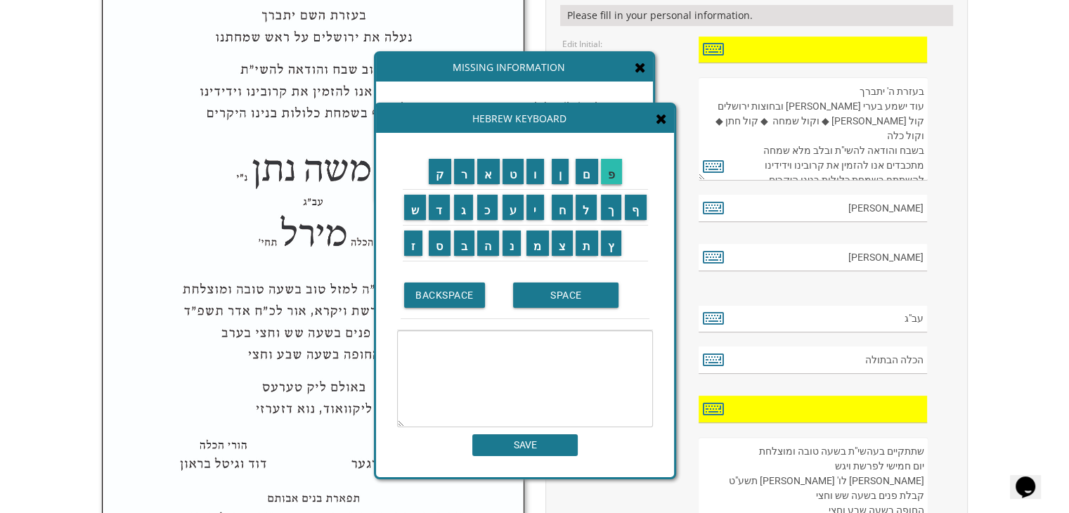 Image resolution: width=1069 pixels, height=513 pixels. I want to click on input: ף, so click(635, 207).